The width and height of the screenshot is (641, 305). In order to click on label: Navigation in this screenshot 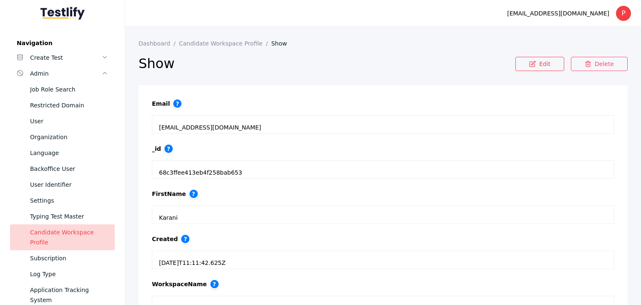, I will do `click(62, 43)`.